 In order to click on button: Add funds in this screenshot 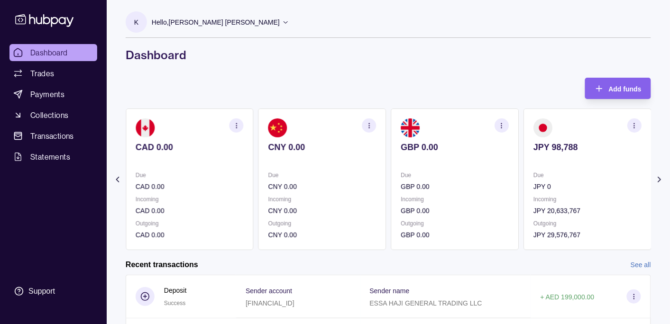, I will do `click(618, 88)`.